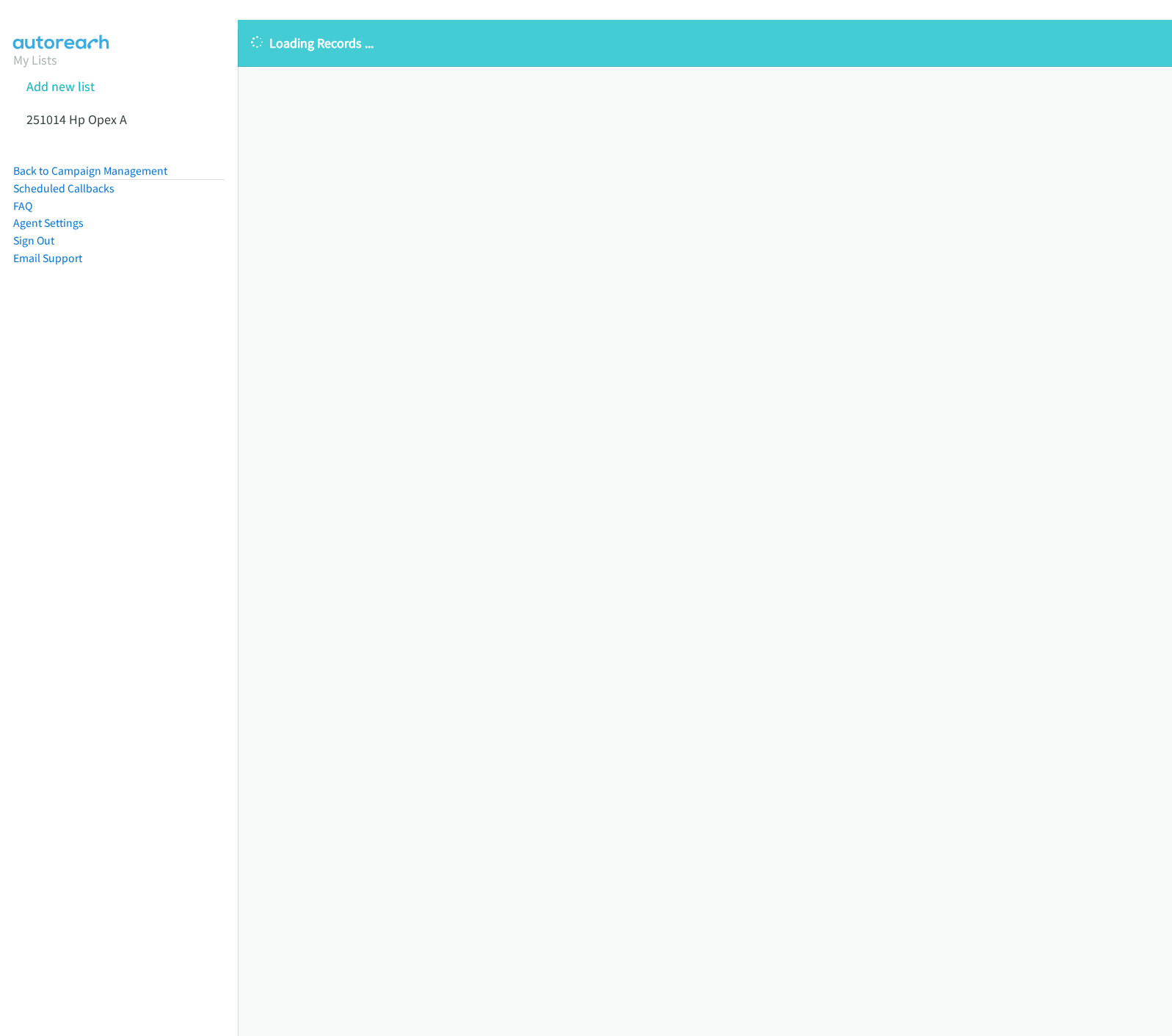 The width and height of the screenshot is (1172, 1036). What do you see at coordinates (36, 60) in the screenshot?
I see `a: My Lists` at bounding box center [36, 60].